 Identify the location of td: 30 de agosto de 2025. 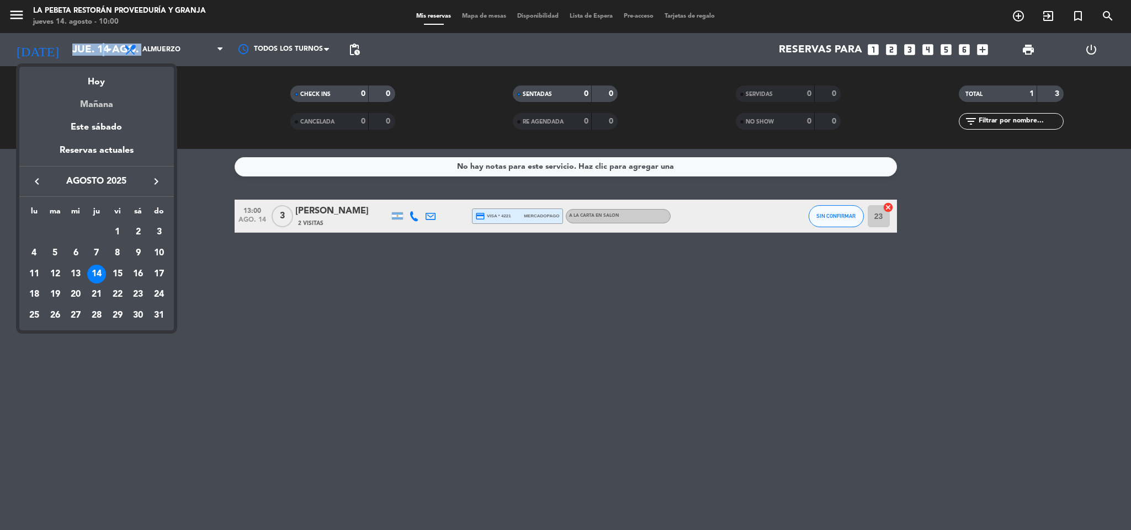
(139, 316).